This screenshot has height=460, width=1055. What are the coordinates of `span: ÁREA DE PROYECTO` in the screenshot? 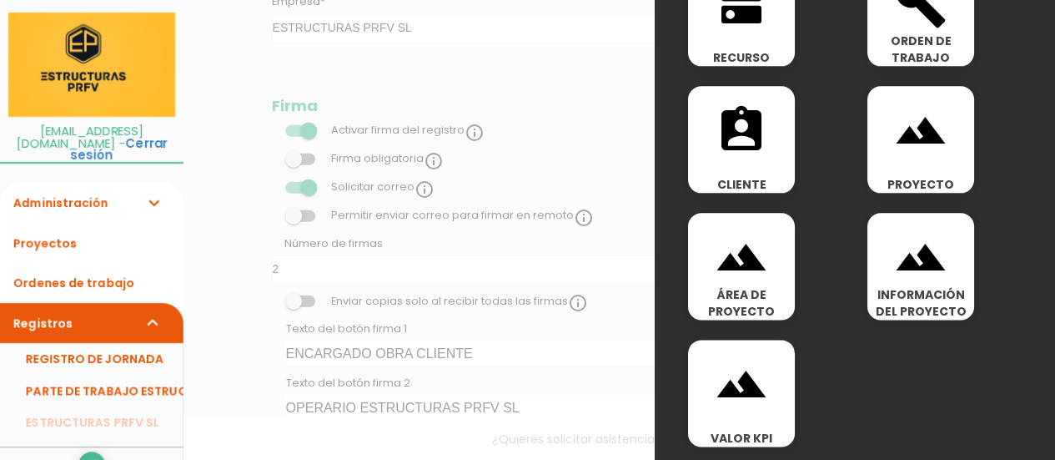 It's located at (742, 303).